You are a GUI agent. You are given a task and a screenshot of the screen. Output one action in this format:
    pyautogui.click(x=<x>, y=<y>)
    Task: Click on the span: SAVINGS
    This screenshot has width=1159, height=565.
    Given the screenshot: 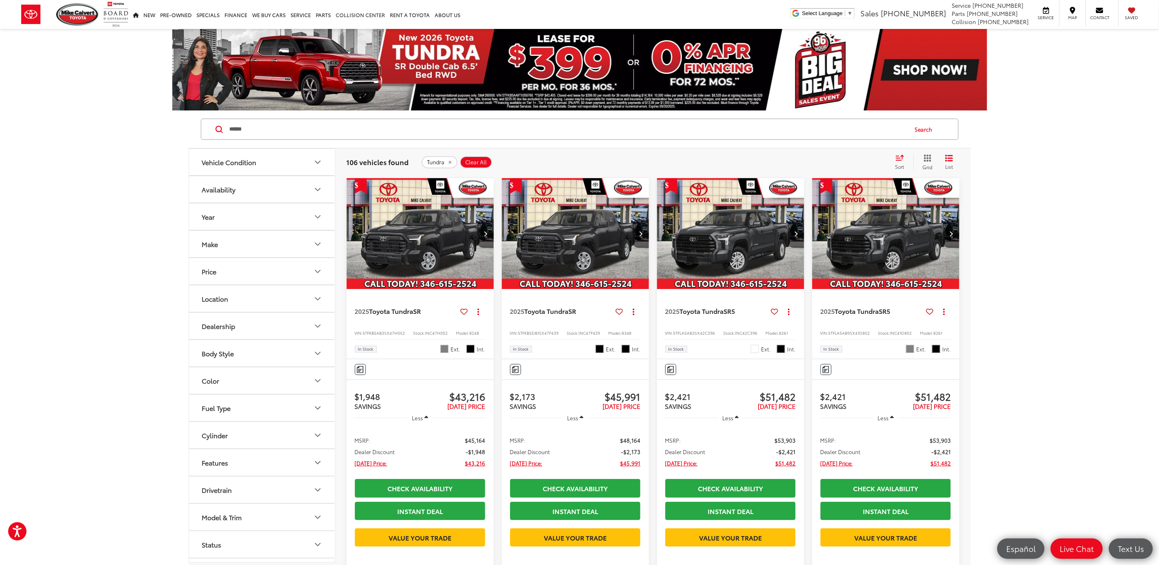 What is the action you would take?
    pyautogui.click(x=678, y=406)
    